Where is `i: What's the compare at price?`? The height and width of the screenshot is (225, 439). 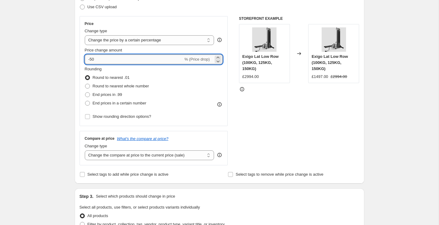 i: What's the compare at price? is located at coordinates (143, 139).